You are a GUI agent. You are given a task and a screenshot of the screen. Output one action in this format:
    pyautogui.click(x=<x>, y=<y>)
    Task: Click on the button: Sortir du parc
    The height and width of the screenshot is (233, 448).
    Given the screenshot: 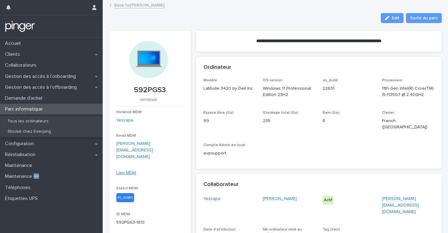 What is the action you would take?
    pyautogui.click(x=424, y=18)
    